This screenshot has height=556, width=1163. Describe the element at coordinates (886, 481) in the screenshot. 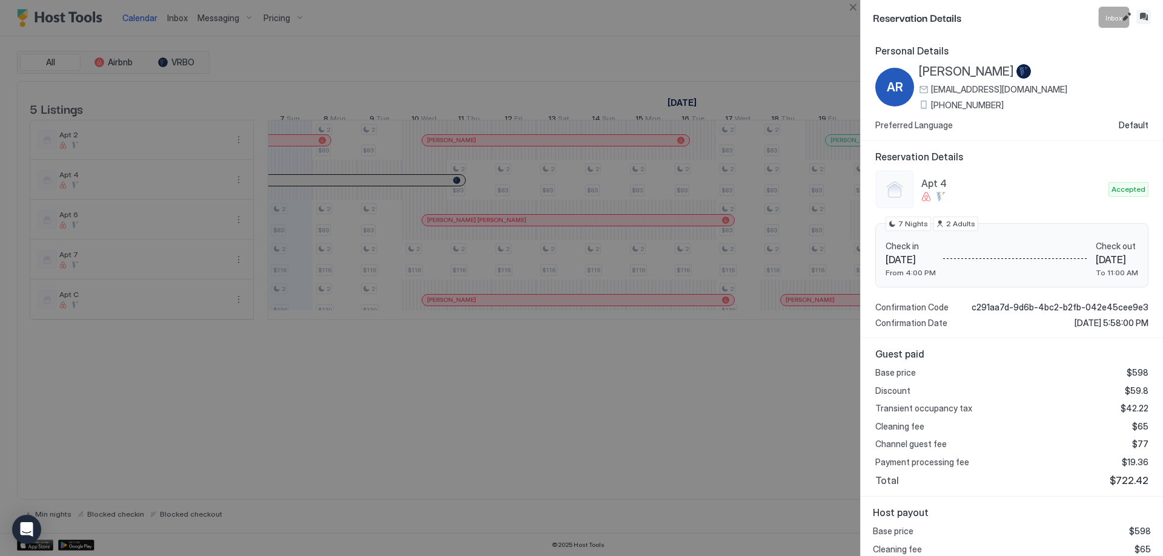

I see `span: Total` at that location.